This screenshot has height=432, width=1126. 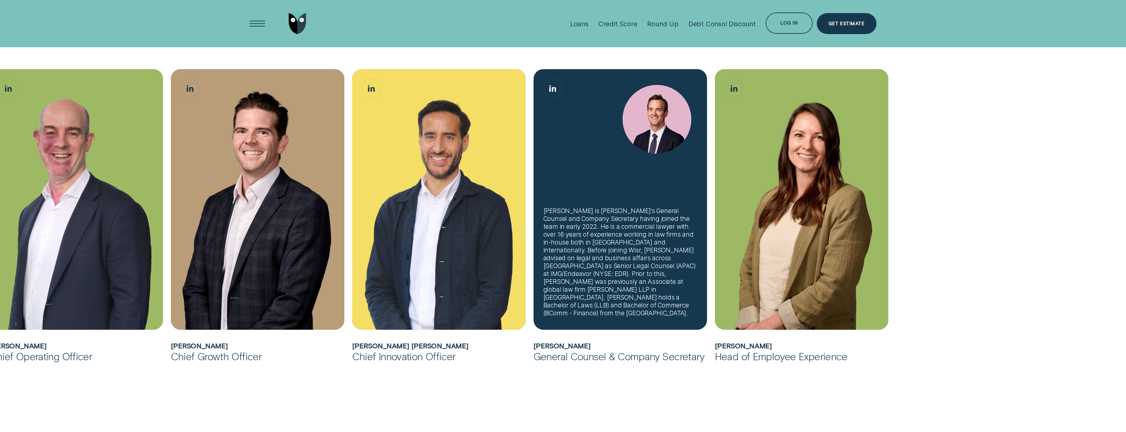 I want to click on div: General Counsel & Company Secretary, so click(x=620, y=356).